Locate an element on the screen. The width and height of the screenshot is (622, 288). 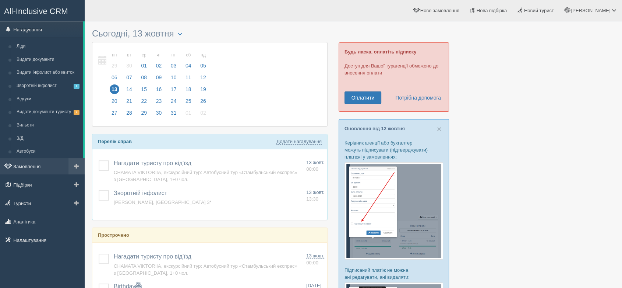
span: 06 is located at coordinates (114, 77).